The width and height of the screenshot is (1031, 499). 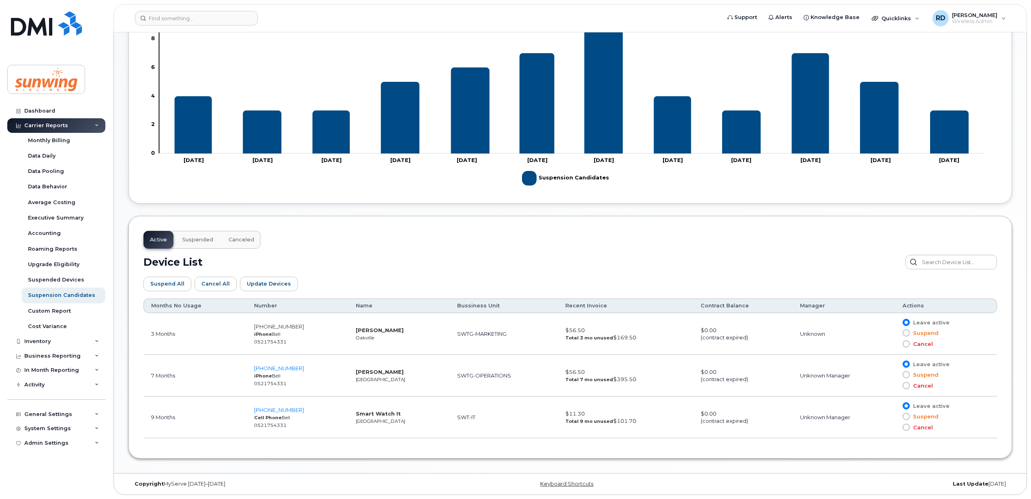 I want to click on span: Wireless Admin, so click(x=974, y=21).